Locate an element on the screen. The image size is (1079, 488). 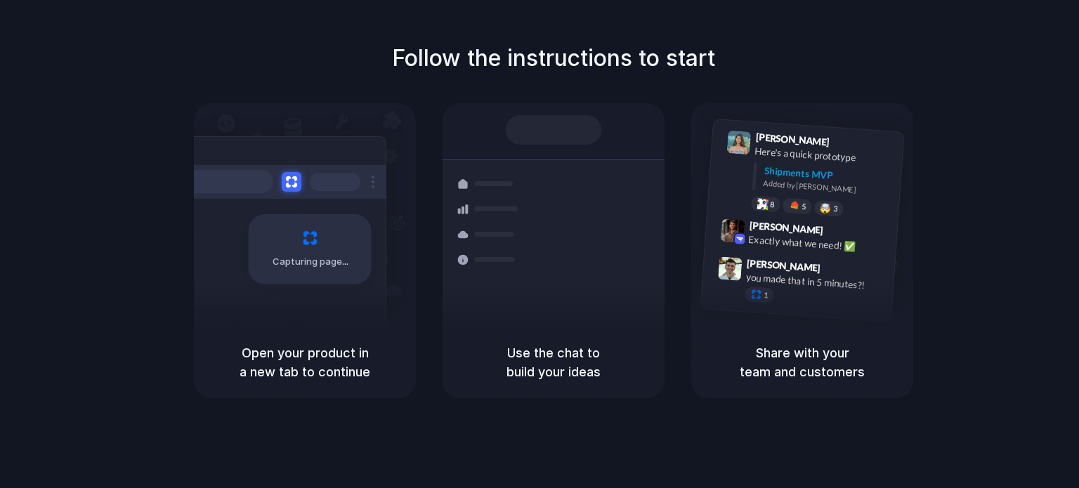
div: Exactly what we need! ✅ is located at coordinates (819, 244).